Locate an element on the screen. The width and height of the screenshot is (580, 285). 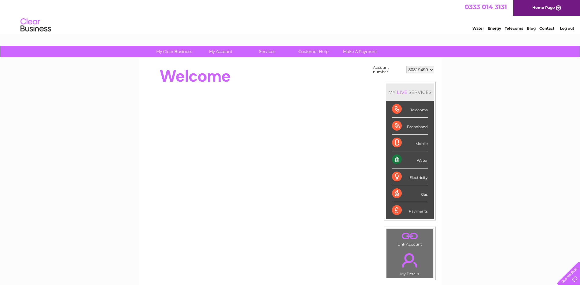
span: 0333 014 3131 is located at coordinates (486, 7).